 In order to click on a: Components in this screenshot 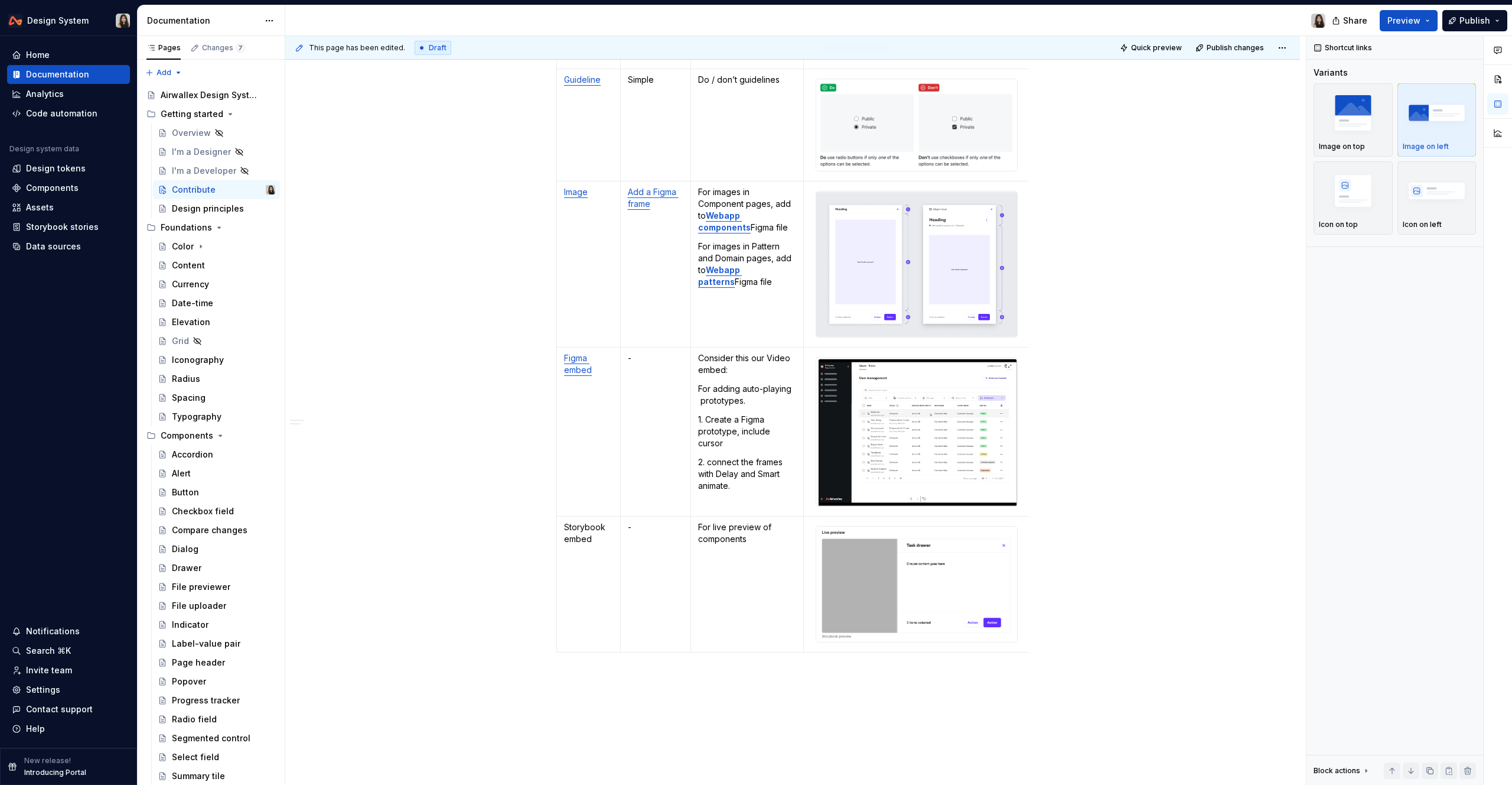, I will do `click(69, 188)`.